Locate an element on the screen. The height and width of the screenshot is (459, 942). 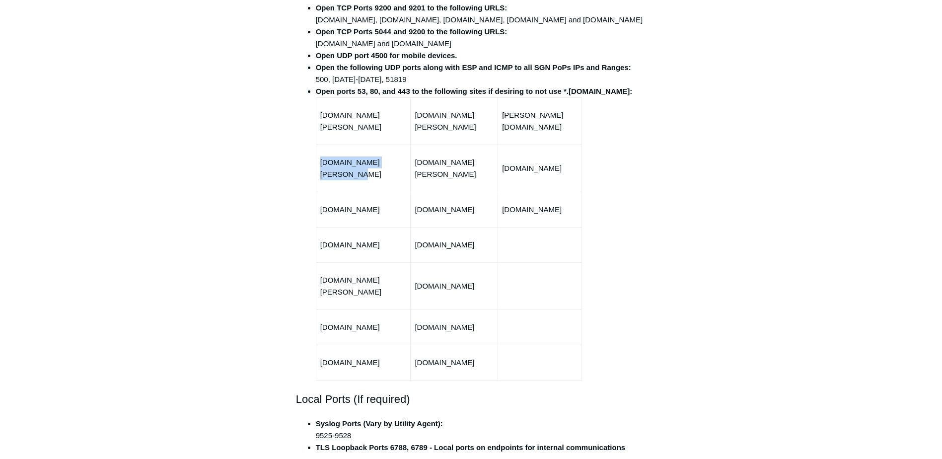
strong: Open TCP Ports 9200 and 9201 to the following URLS: is located at coordinates (412, 7).